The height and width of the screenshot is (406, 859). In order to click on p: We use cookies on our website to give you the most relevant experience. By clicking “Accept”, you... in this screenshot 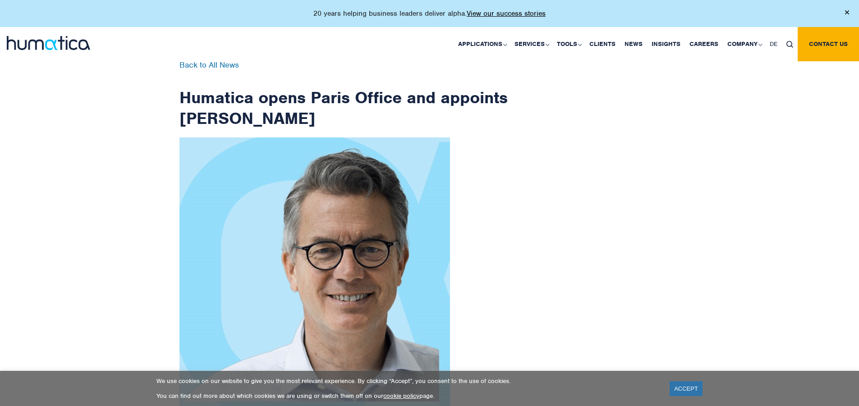, I will do `click(407, 381)`.